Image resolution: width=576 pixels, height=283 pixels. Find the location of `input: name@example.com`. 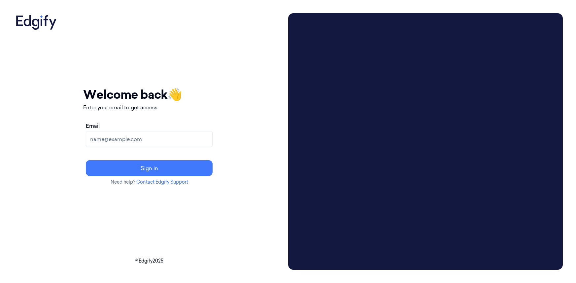

input: name@example.com is located at coordinates (149, 139).